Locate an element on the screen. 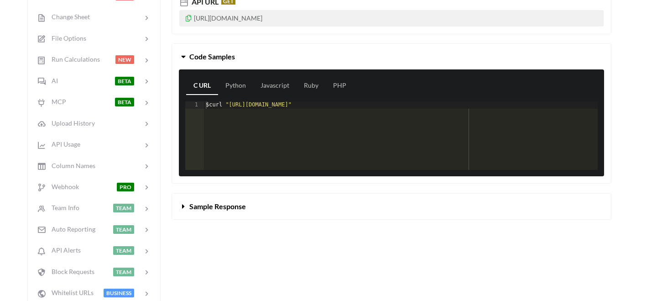 Image resolution: width=657 pixels, height=301 pixels. span: AI is located at coordinates (52, 80).